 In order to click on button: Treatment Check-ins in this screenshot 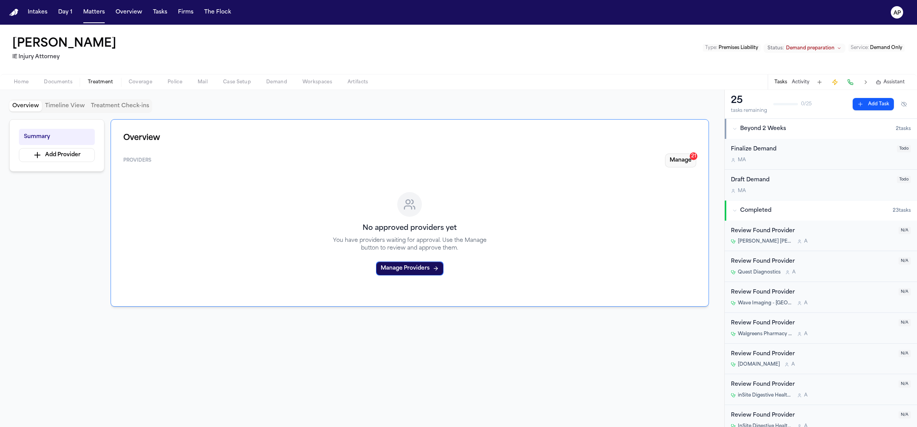, I will do `click(120, 106)`.